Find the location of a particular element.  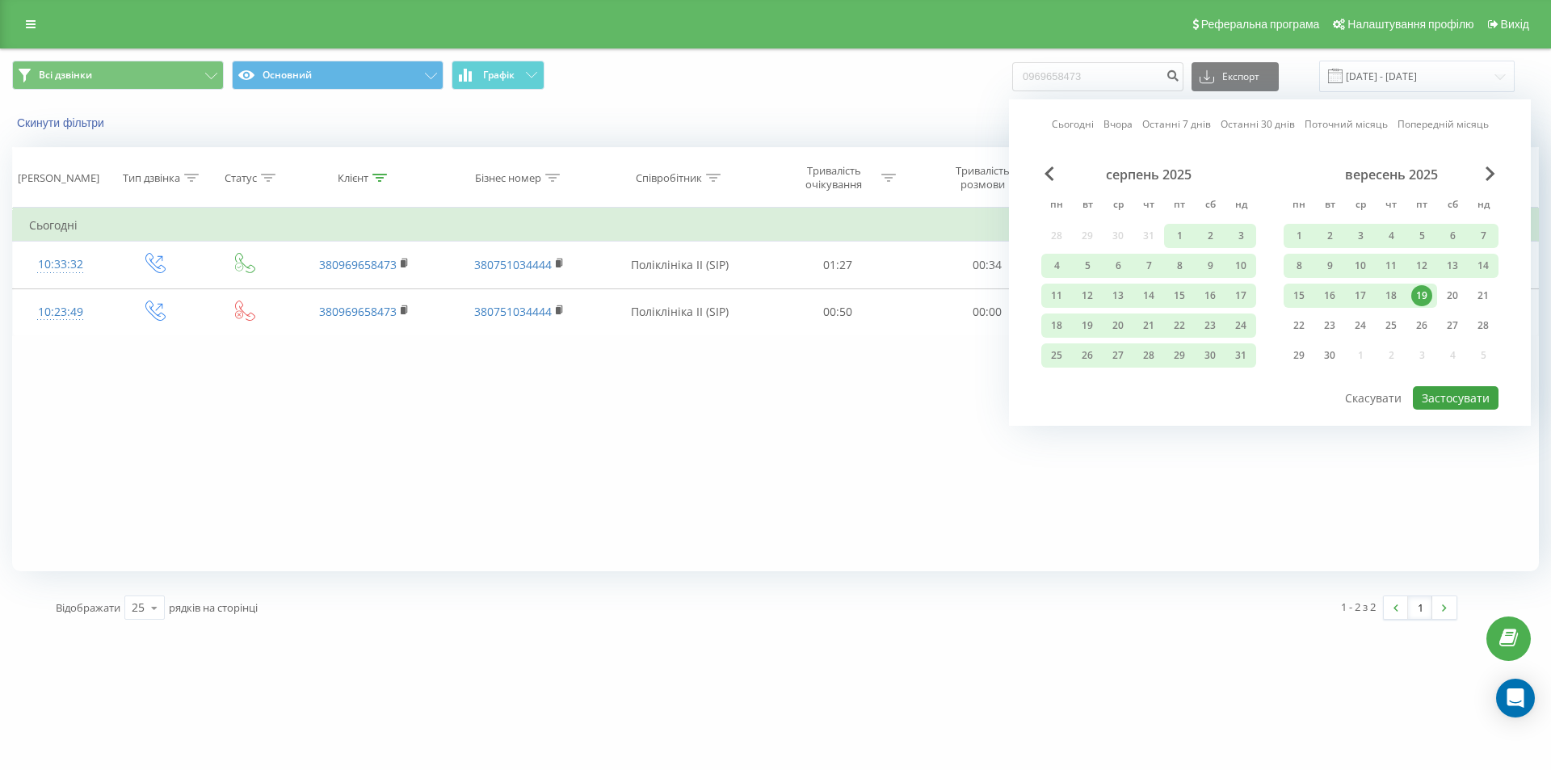

div: ср 6 серп 2025 р. is located at coordinates (1118, 266).